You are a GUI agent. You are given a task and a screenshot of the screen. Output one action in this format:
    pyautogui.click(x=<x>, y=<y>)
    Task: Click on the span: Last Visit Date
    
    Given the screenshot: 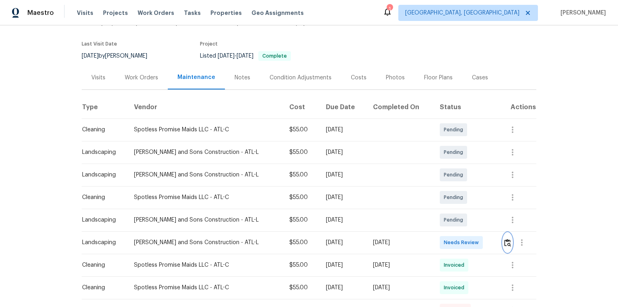 What is the action you would take?
    pyautogui.click(x=99, y=44)
    